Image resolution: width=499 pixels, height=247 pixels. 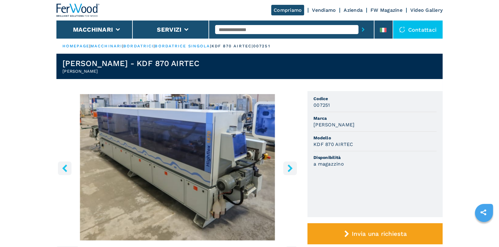 What do you see at coordinates (182, 46) in the screenshot?
I see `a: bordatrice singola` at bounding box center [182, 46].